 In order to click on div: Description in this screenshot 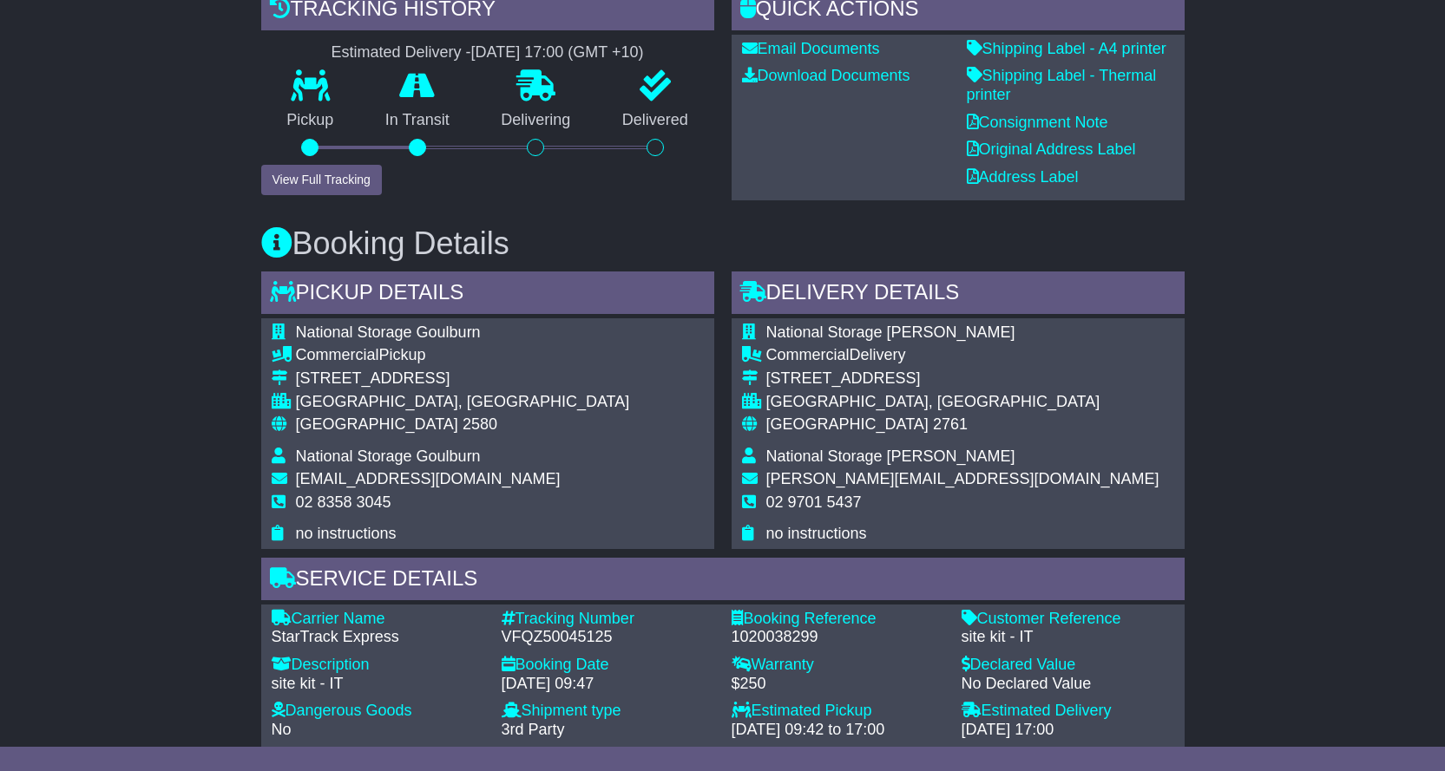, I will do `click(377, 666)`.